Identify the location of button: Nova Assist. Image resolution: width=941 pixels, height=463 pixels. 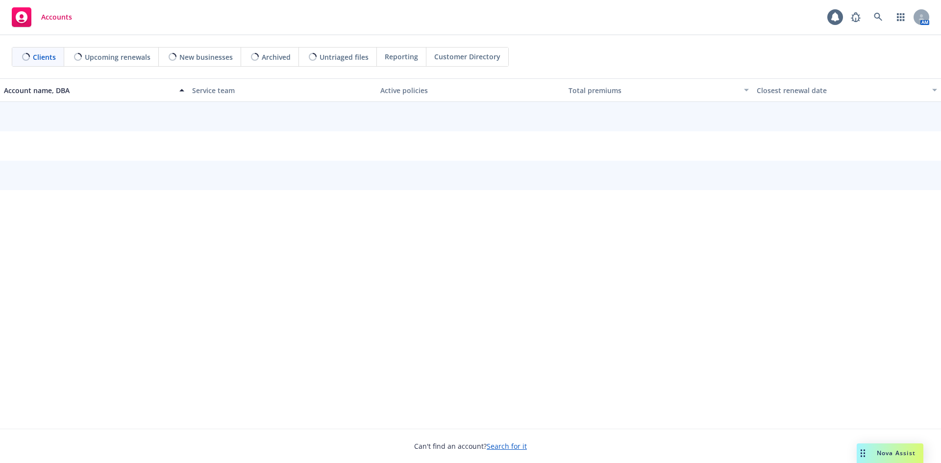
(890, 453).